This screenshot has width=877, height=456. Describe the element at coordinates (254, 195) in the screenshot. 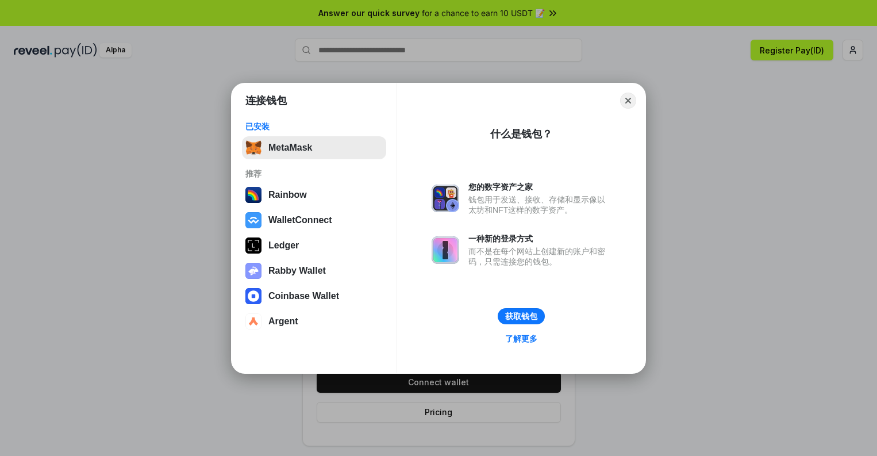

I see `img: svg+xml,%3Csvg%20width%3D%22120%22%20height%3D%22120%22%20viewBox%3D%220%200%20120%20120%22%20fil...` at that location.